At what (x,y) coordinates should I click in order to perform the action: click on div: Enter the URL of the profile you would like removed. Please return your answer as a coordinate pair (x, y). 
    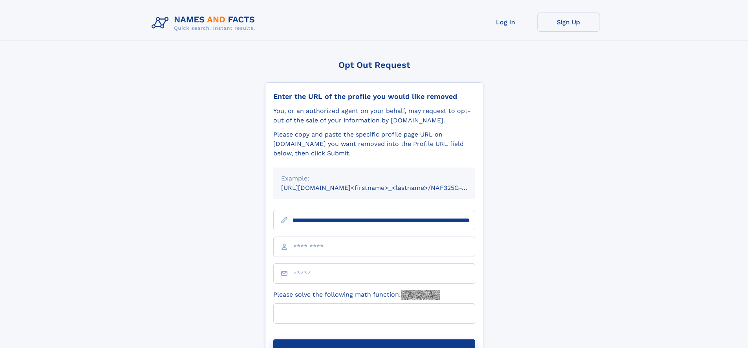
    Looking at the image, I should click on (374, 97).